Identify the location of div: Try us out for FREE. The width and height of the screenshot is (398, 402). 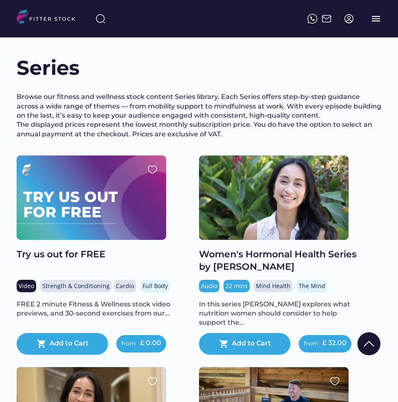
(100, 255).